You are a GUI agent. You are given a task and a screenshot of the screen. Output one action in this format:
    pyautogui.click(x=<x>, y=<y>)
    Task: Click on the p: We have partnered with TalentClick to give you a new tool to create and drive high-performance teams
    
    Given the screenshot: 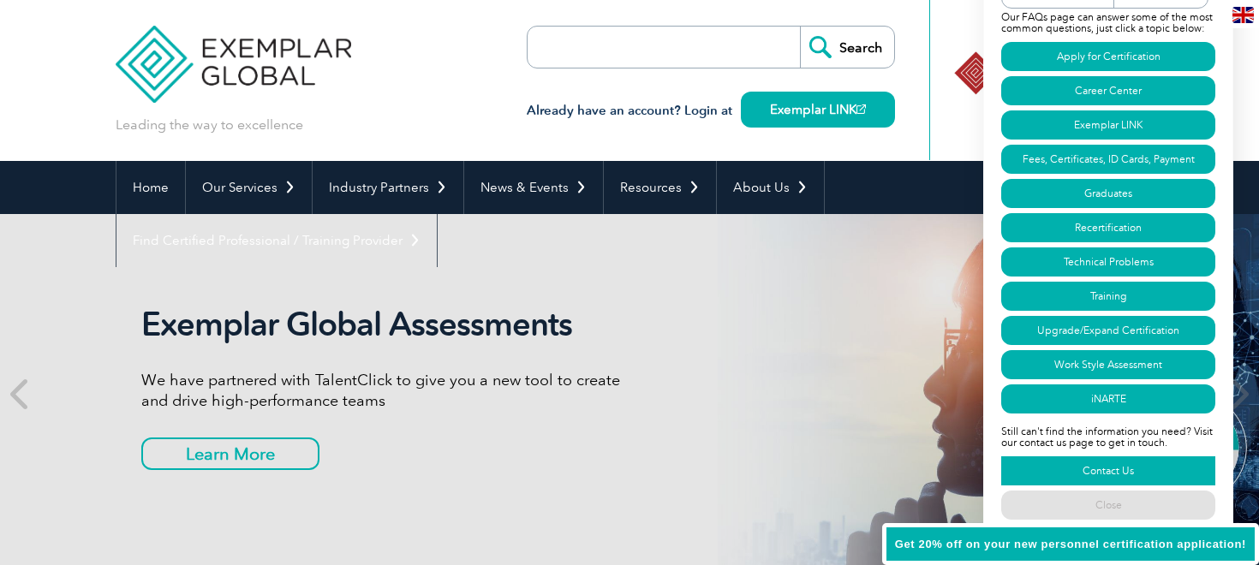 What is the action you would take?
    pyautogui.click(x=385, y=391)
    